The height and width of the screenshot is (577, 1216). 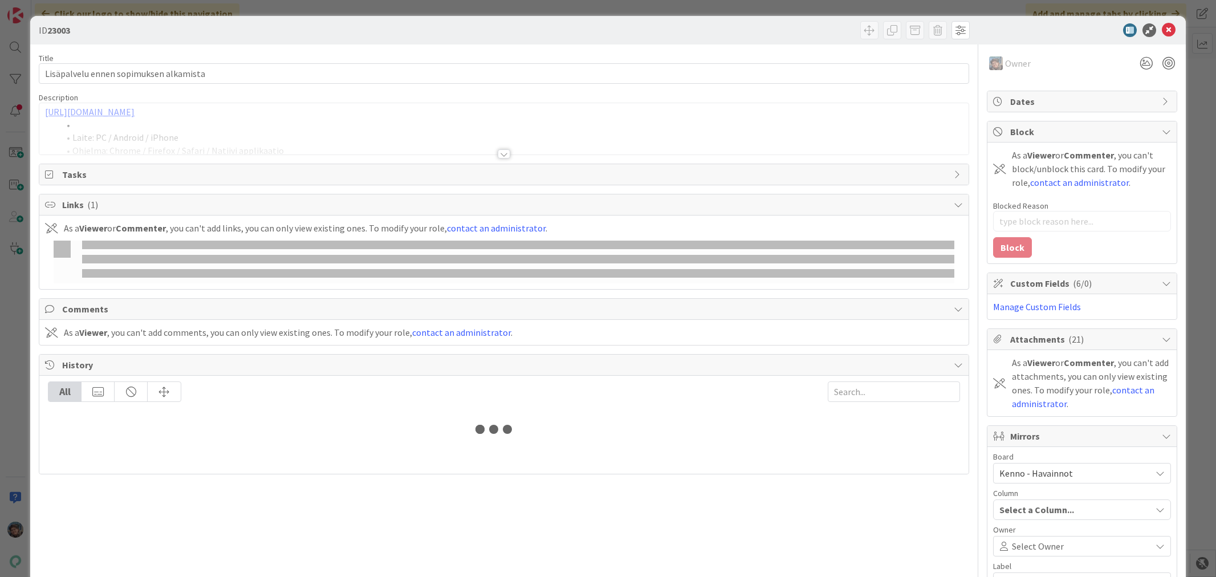 What do you see at coordinates (505, 205) in the screenshot?
I see `span: Links` at bounding box center [505, 205].